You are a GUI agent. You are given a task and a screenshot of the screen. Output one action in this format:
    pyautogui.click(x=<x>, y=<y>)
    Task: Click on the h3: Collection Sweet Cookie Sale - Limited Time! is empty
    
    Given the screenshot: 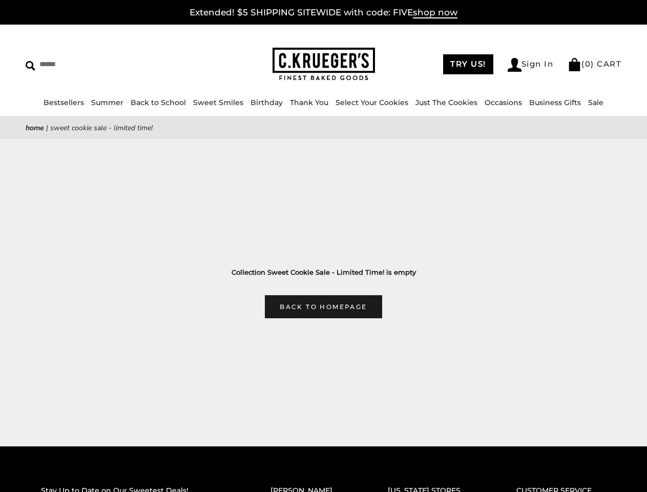 What is the action you would take?
    pyautogui.click(x=323, y=272)
    